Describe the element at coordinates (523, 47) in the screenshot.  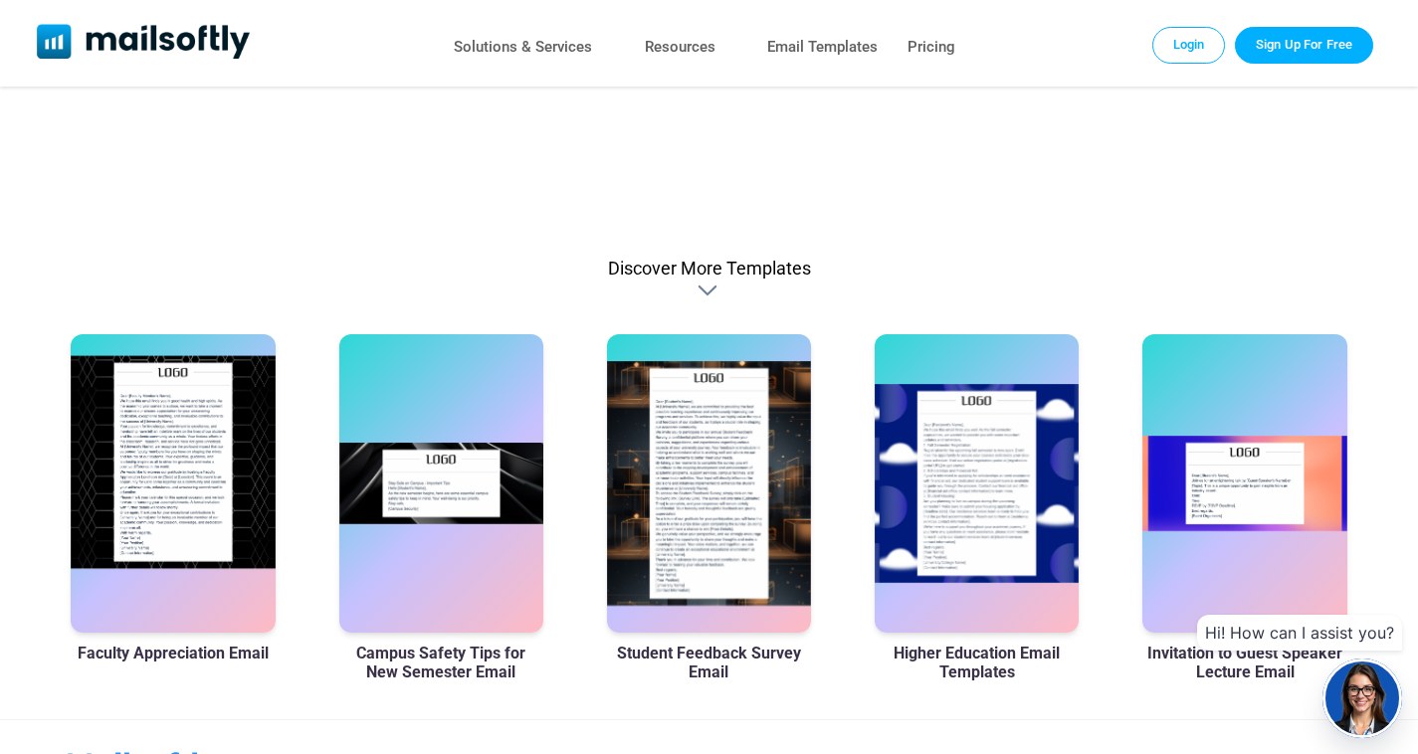
I see `a: Solutions & Services` at that location.